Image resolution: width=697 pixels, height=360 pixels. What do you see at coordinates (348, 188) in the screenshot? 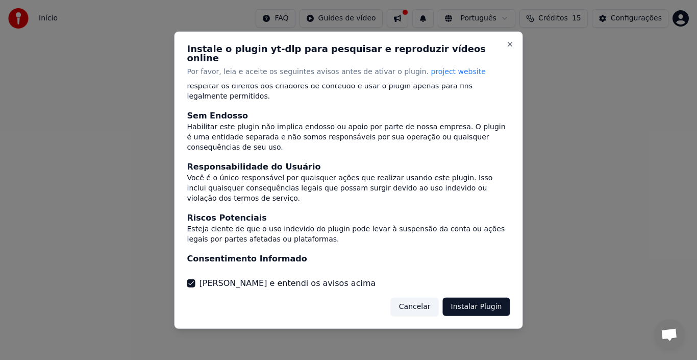
I see `div: Você é o único responsável por quaisquer ações que realizar usando este plugin. Isso inclui quais...` at bounding box center [348, 188].